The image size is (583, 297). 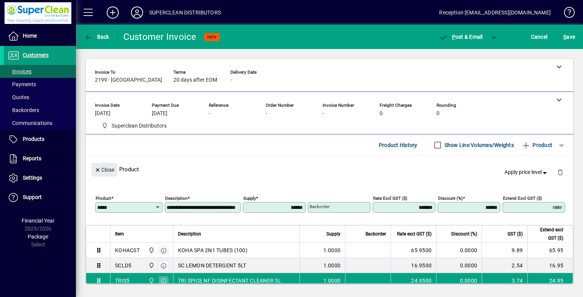 I want to click on a: Support, so click(x=40, y=197).